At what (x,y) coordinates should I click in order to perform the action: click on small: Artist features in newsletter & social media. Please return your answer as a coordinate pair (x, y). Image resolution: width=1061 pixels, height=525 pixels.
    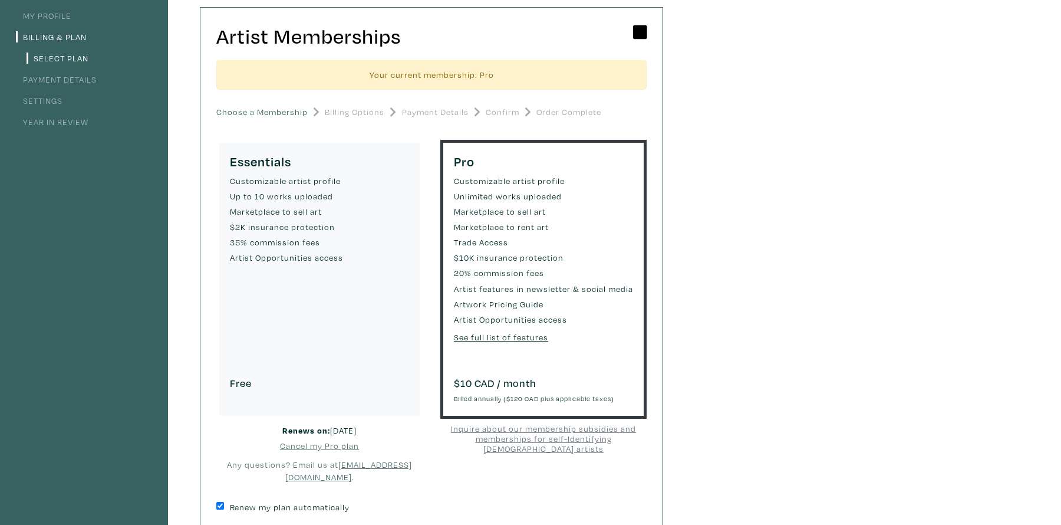
    Looking at the image, I should click on (544, 289).